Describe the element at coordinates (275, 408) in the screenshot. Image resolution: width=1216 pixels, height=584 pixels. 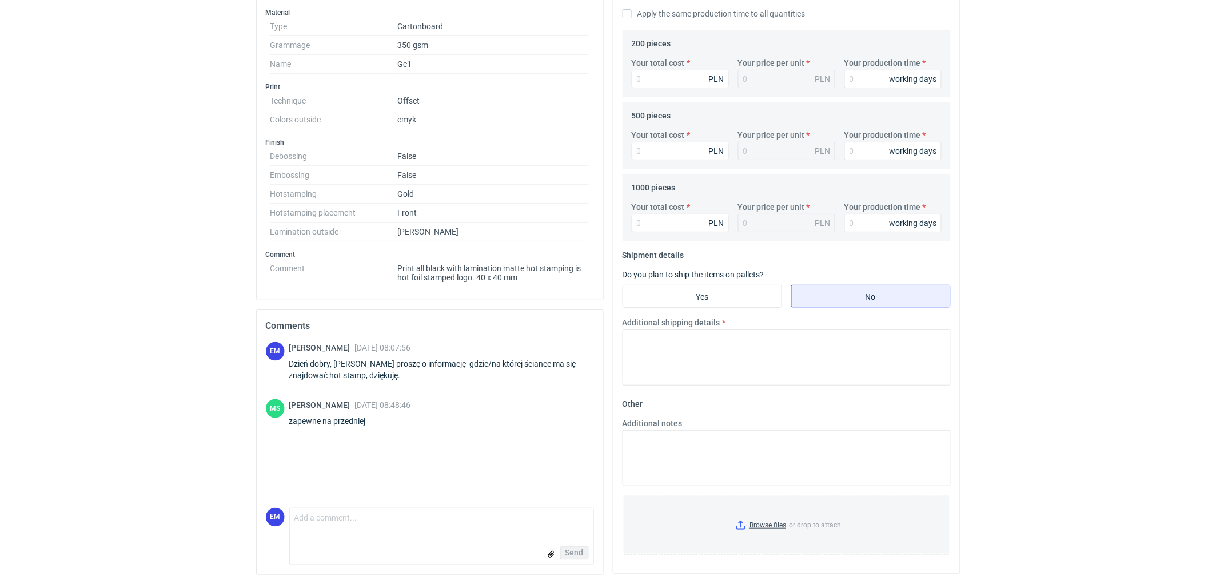
I see `figcaption: MS` at that location.